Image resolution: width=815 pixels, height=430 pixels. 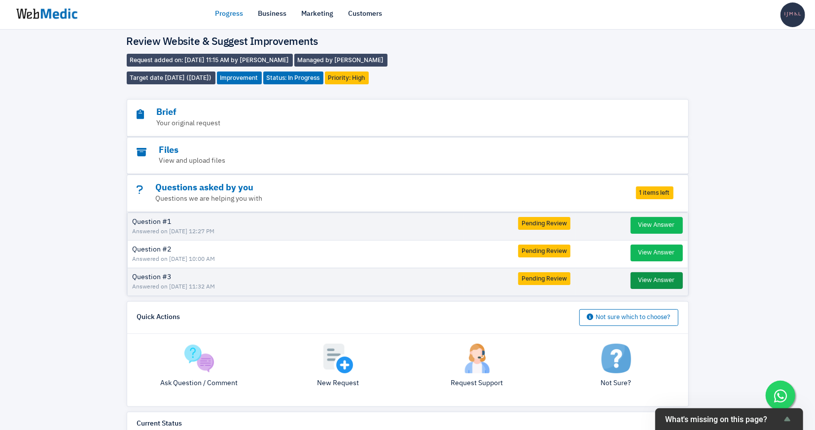 What do you see at coordinates (730, 419) in the screenshot?
I see `button: Show survey - What's missing on this page?` at bounding box center [730, 419].